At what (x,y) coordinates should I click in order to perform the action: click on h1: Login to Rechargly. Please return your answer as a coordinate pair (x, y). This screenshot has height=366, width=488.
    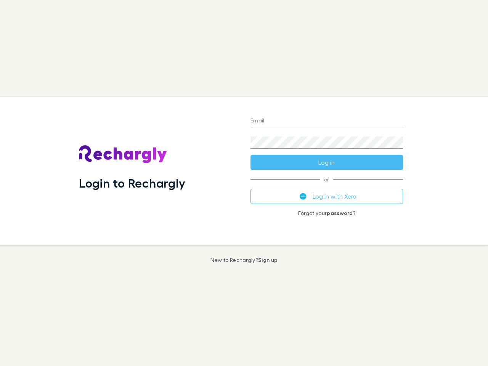
    Looking at the image, I should click on (132, 183).